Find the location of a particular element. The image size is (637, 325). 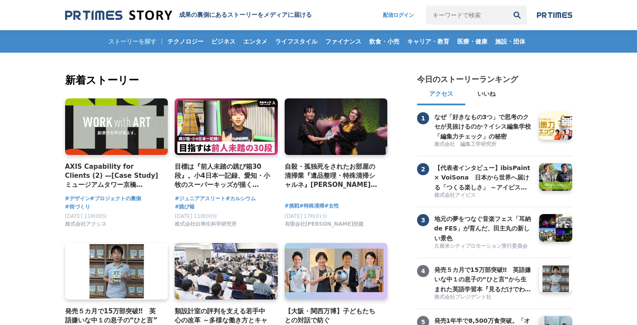

span: #特殊清掃 is located at coordinates (312, 206).